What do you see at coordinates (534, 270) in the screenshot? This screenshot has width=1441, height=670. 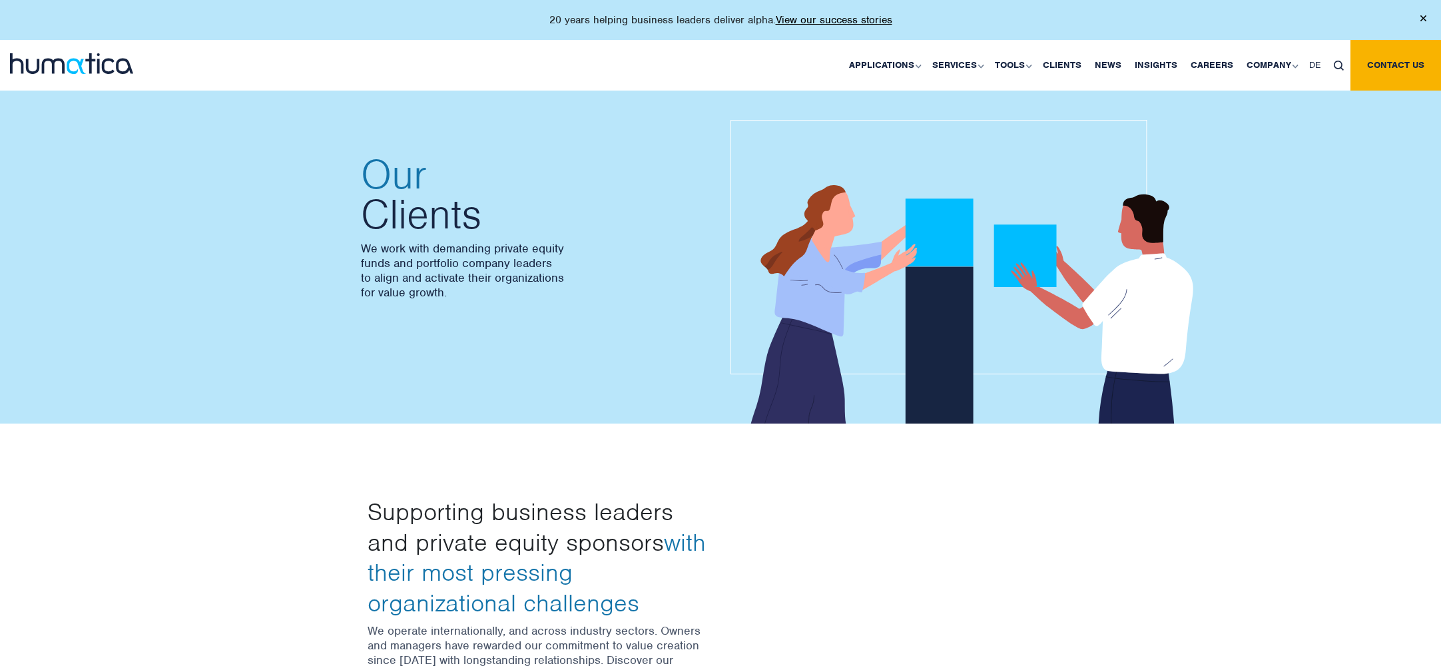 I see `p: We work with demanding private equity funds and portfolio company leaders to align and activate t...` at bounding box center [534, 270].